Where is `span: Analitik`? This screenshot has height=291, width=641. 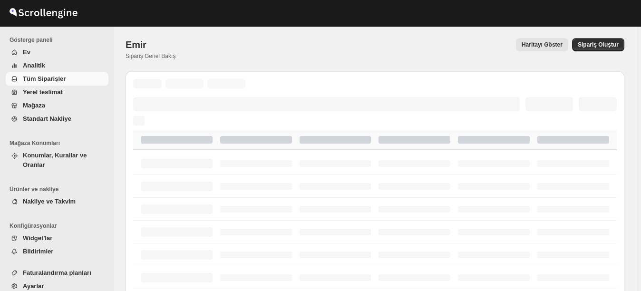 span: Analitik is located at coordinates (34, 65).